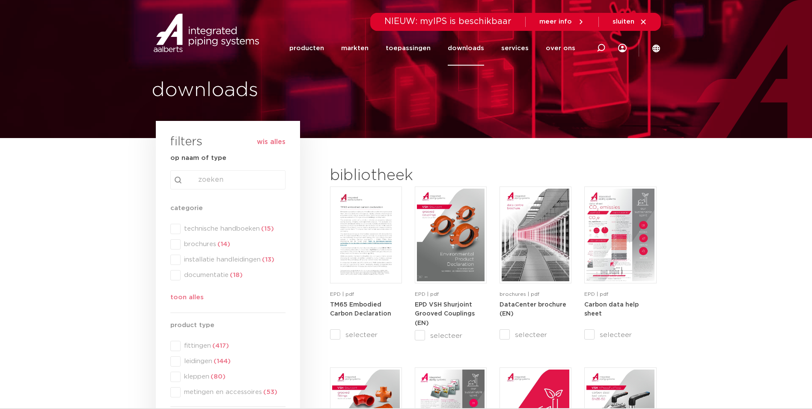 This screenshot has height=409, width=812. Describe the element at coordinates (451, 235) in the screenshot. I see `img: VSH-Shurjoint-Grooved-Couplings_A4EPD_5011512_EN-pdf.jpg` at that location.